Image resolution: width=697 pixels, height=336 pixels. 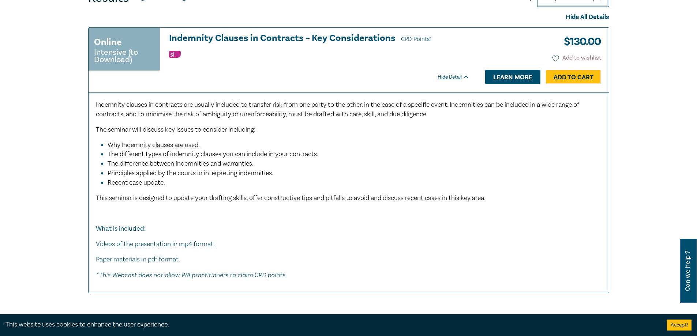 What do you see at coordinates (154, 145) in the screenshot?
I see `span: Why Indemnity clauses are used.` at bounding box center [154, 145].